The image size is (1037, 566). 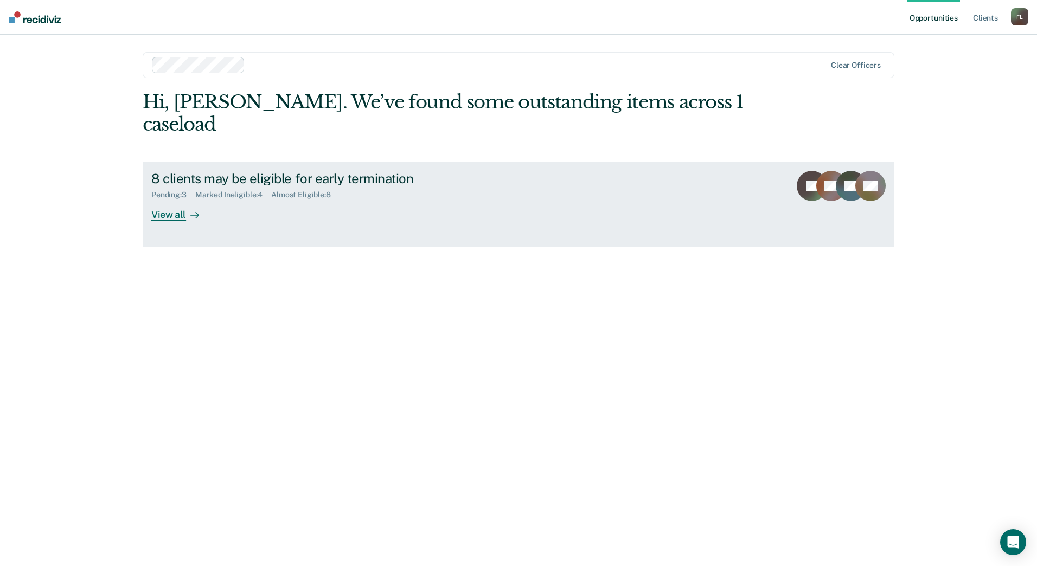 I want to click on div: Pending : 3, so click(x=173, y=195).